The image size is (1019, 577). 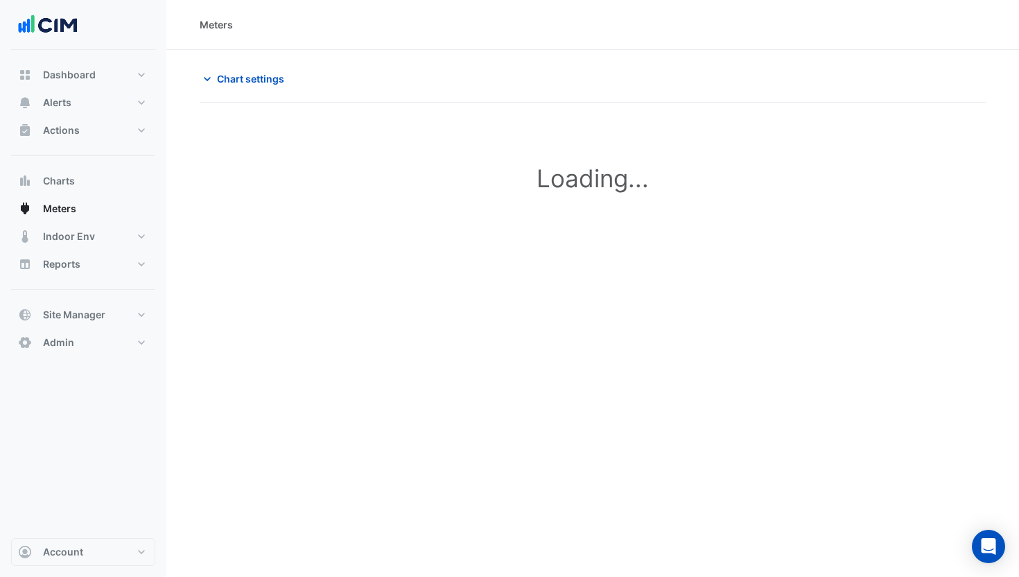 What do you see at coordinates (83, 552) in the screenshot?
I see `button: Account` at bounding box center [83, 552].